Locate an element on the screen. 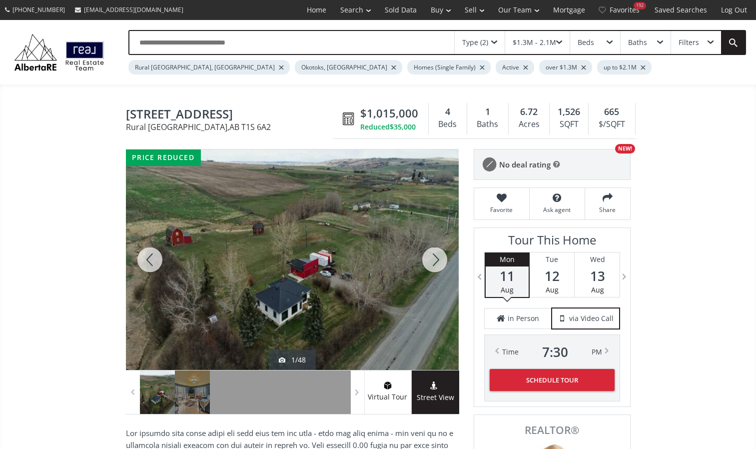 The width and height of the screenshot is (756, 449). div: Reduced is located at coordinates (389, 127).